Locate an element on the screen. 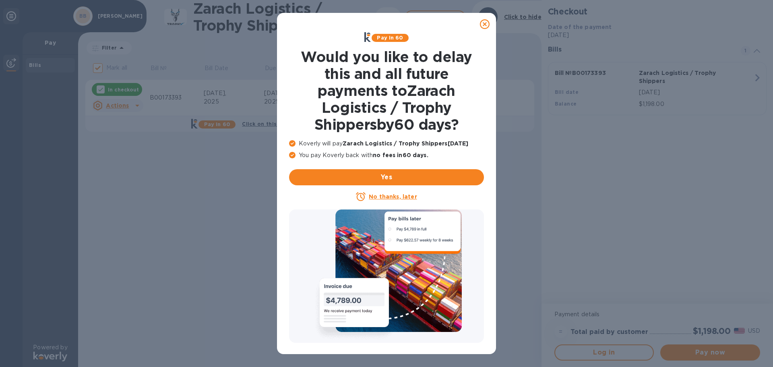 Image resolution: width=773 pixels, height=367 pixels. p: Koverly will pay is located at coordinates (387, 143).